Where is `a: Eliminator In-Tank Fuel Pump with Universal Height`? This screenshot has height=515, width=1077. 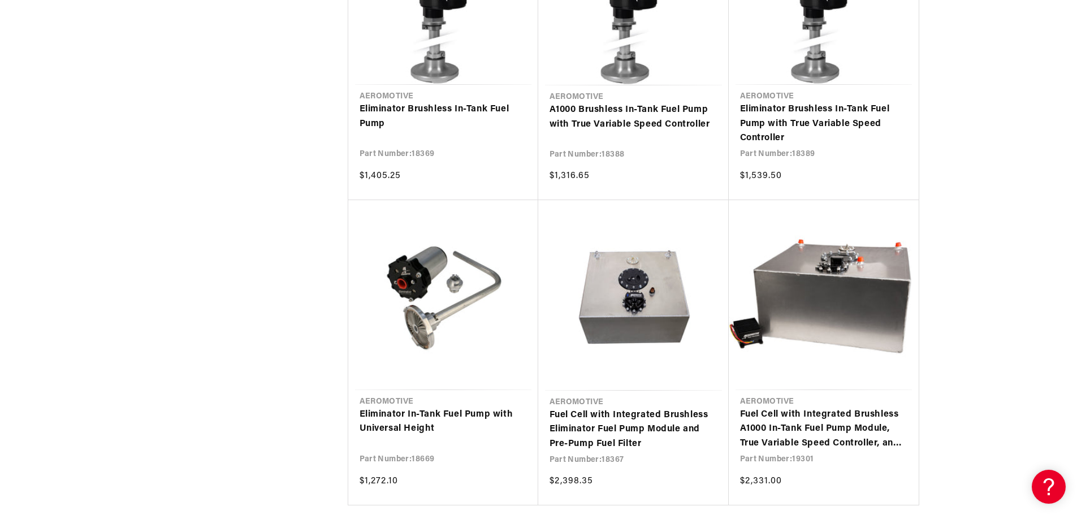
a: Eliminator In-Tank Fuel Pump with Universal Height is located at coordinates (443, 422).